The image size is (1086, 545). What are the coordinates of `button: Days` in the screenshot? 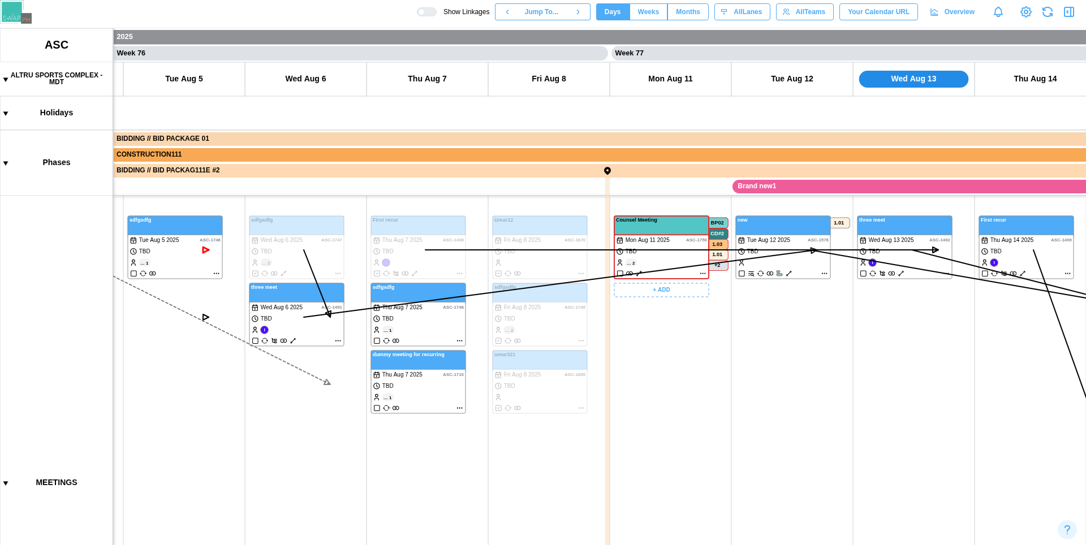 It's located at (612, 12).